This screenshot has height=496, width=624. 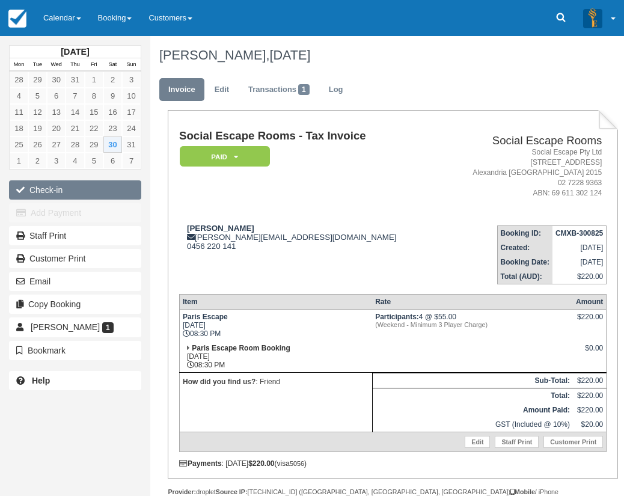 I want to click on a: 14, so click(x=75, y=112).